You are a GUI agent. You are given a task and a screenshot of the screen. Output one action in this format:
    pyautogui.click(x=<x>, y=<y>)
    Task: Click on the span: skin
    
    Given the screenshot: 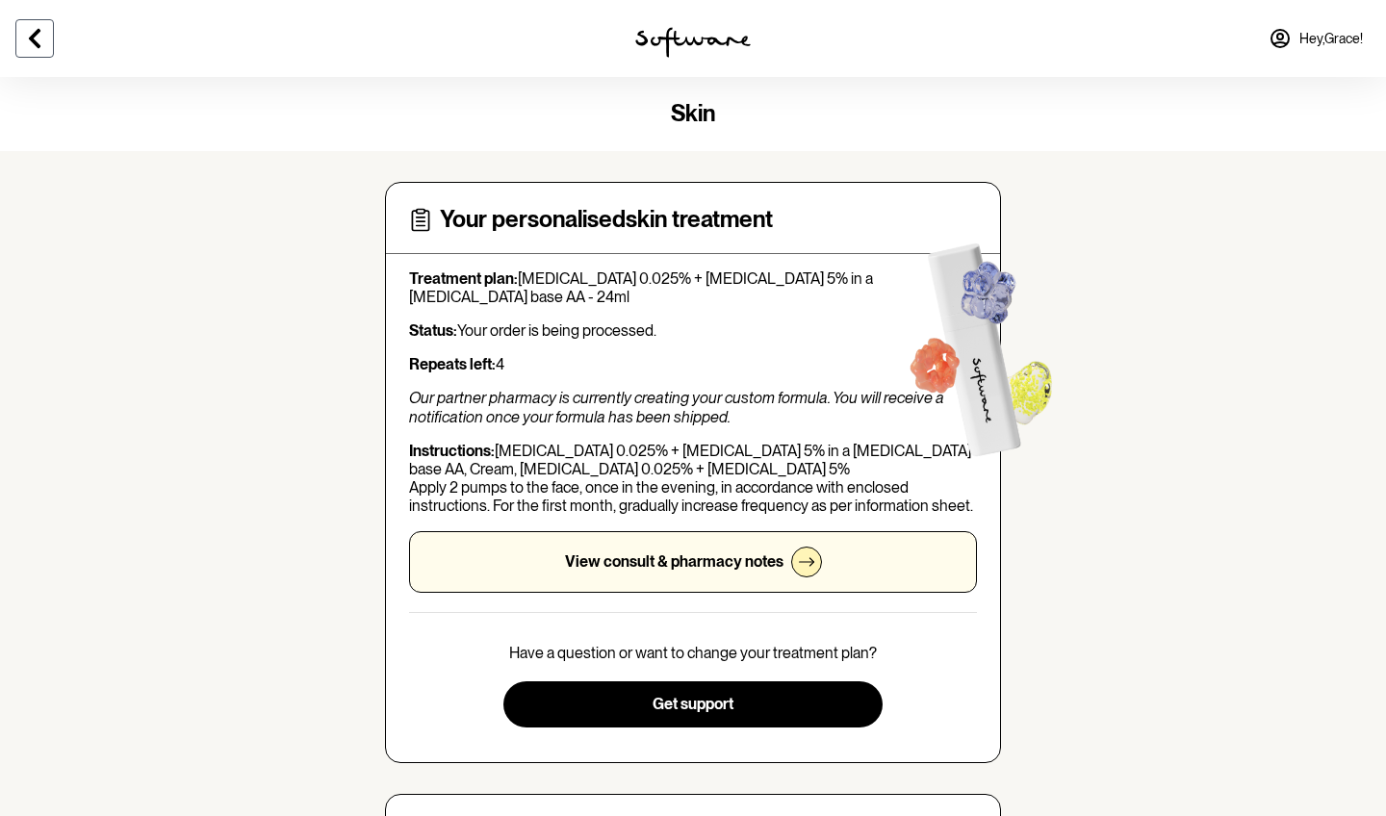 What is the action you would take?
    pyautogui.click(x=693, y=113)
    